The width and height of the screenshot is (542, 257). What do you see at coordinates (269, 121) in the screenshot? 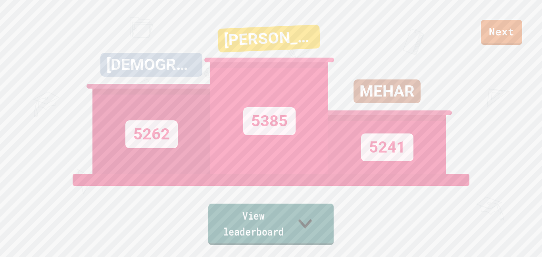
I see `div: 5385` at bounding box center [269, 121].